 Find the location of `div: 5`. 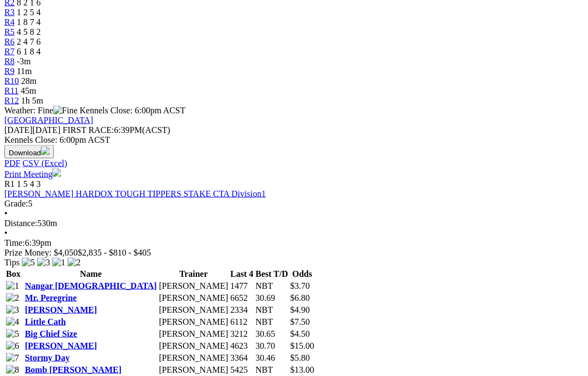

div: 5 is located at coordinates (294, 204).